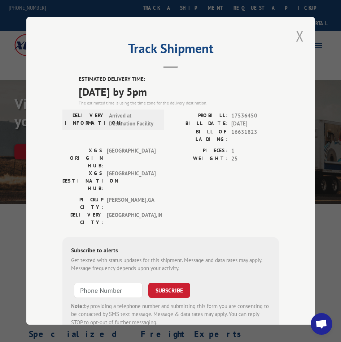 This screenshot has width=341, height=342. I want to click on label: BILL OF LADING:, so click(199, 135).